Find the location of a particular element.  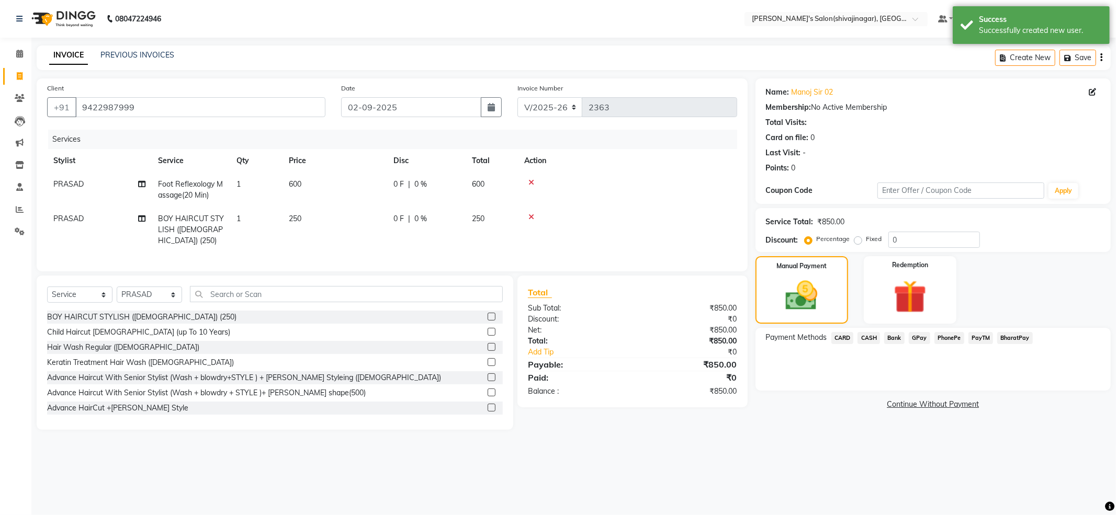

th: Qty is located at coordinates (256, 161).